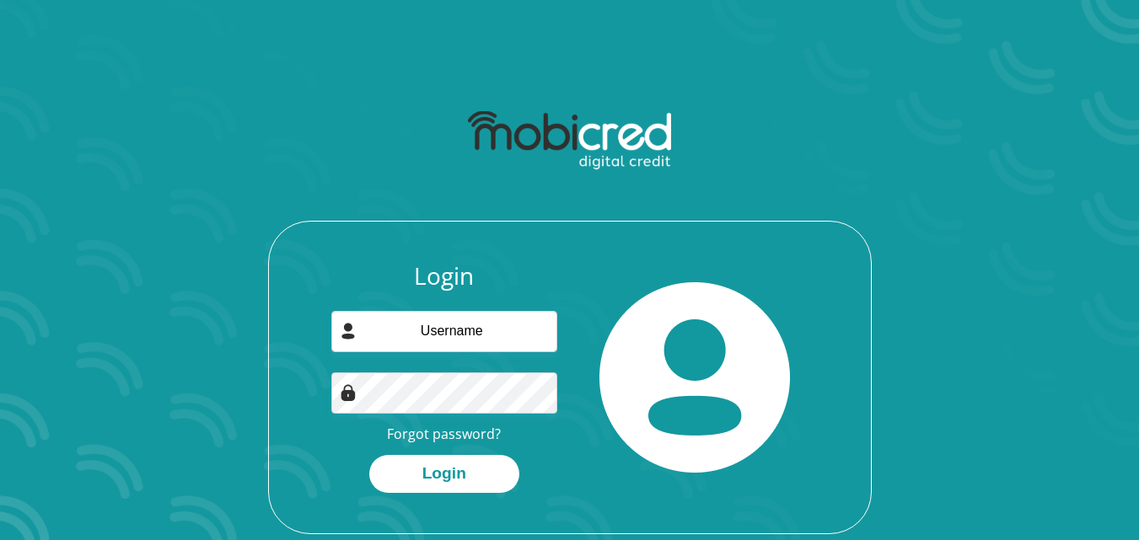  What do you see at coordinates (444, 276) in the screenshot?
I see `h3: Login` at bounding box center [444, 276].